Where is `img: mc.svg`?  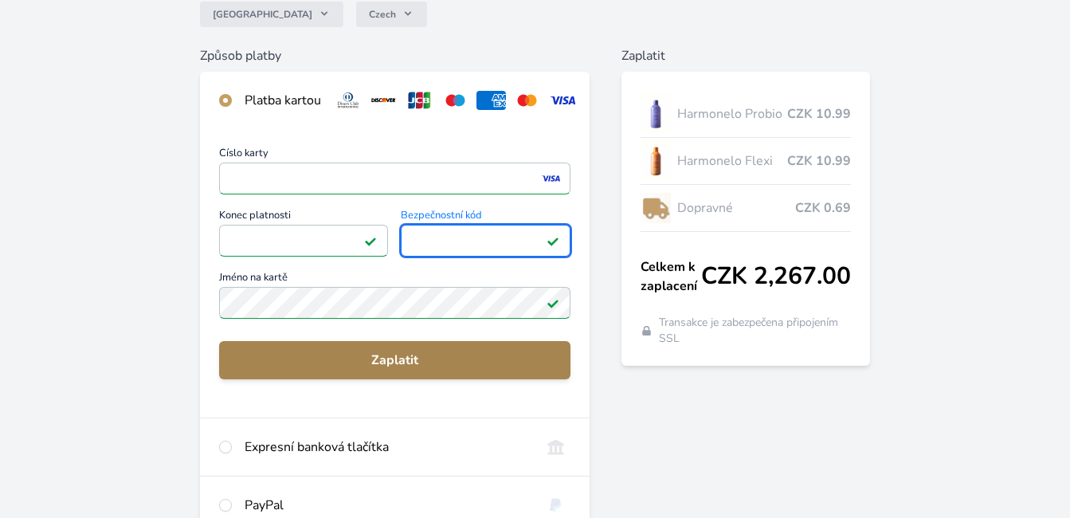
img: mc.svg is located at coordinates (527, 100).